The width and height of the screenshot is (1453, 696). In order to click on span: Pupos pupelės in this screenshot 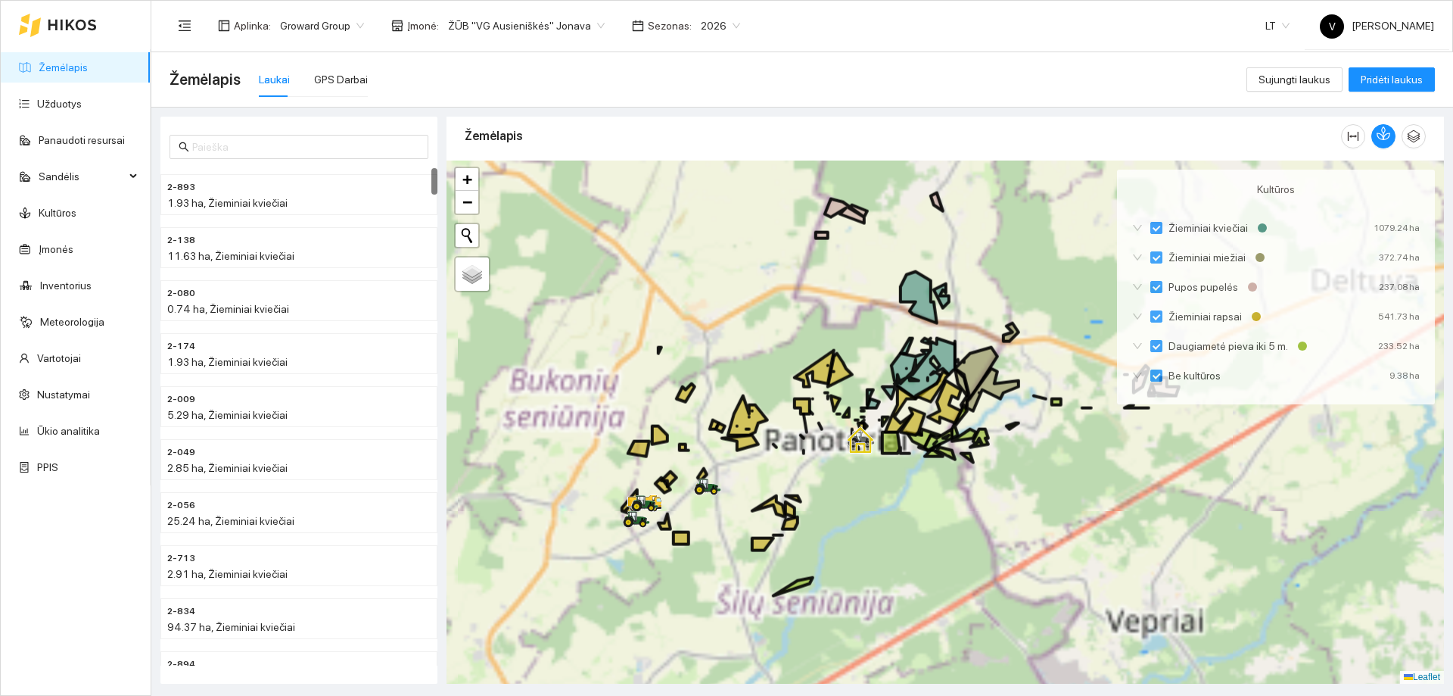, I will do `click(1203, 287)`.